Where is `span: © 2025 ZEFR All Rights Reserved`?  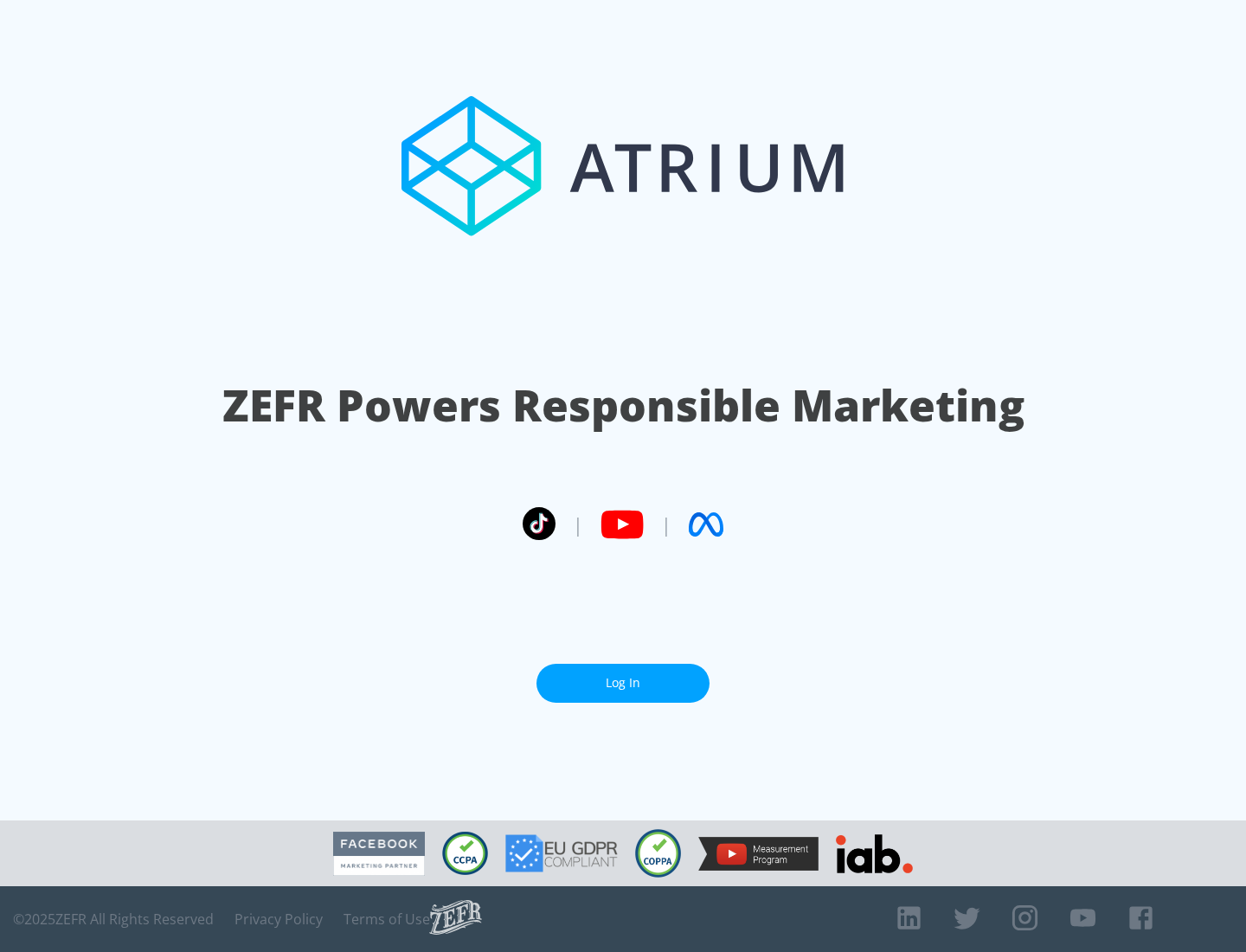 span: © 2025 ZEFR All Rights Reserved is located at coordinates (113, 919).